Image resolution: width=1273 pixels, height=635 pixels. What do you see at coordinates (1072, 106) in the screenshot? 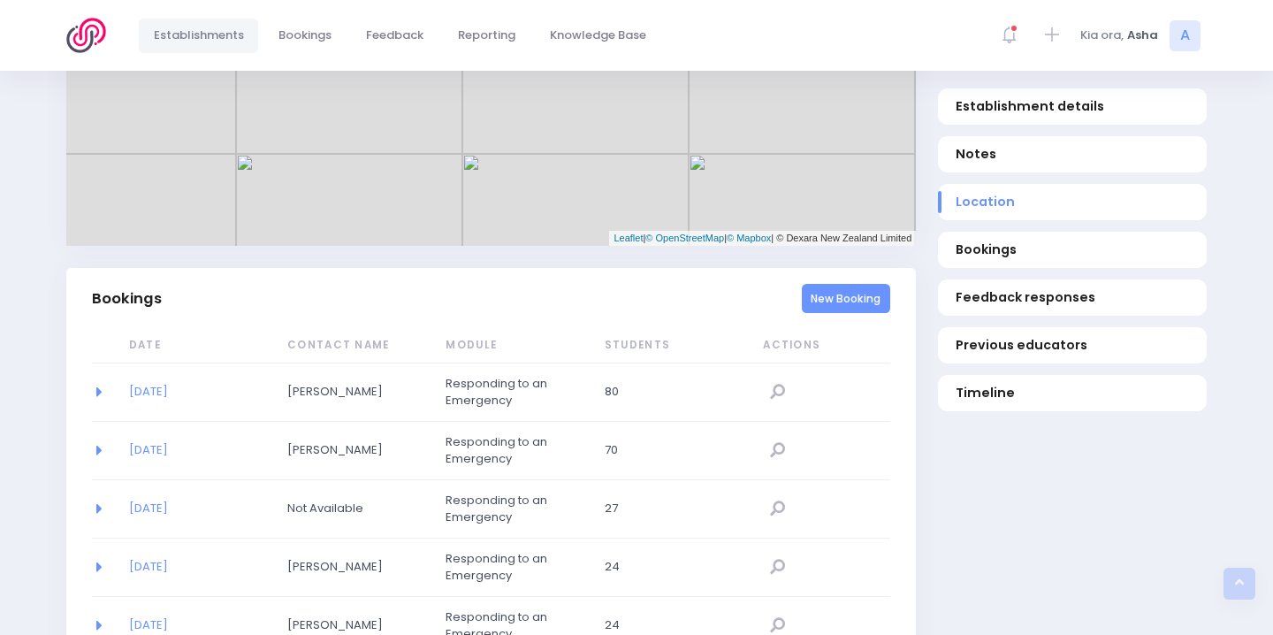
I see `a: Establishment details` at bounding box center [1072, 106].